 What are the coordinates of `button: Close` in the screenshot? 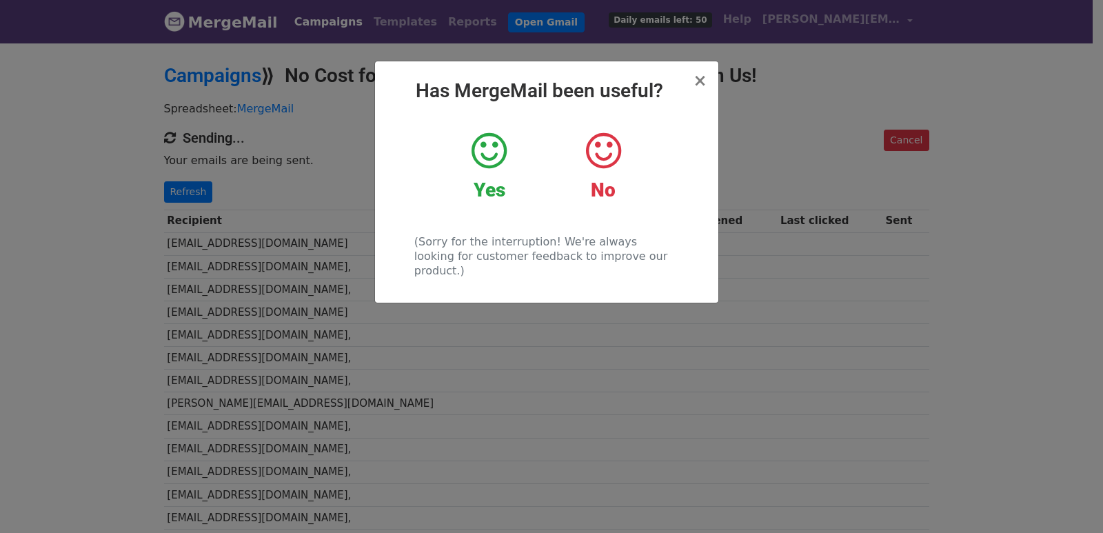 It's located at (700, 81).